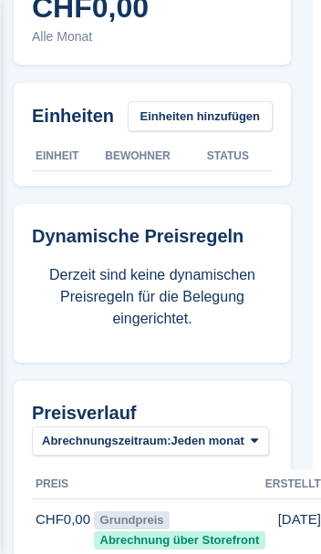 The height and width of the screenshot is (554, 321). Describe the element at coordinates (152, 297) in the screenshot. I see `p: Derzeit sind keine dynamischen Preisregeln für die Belegung eingerichtet.` at that location.